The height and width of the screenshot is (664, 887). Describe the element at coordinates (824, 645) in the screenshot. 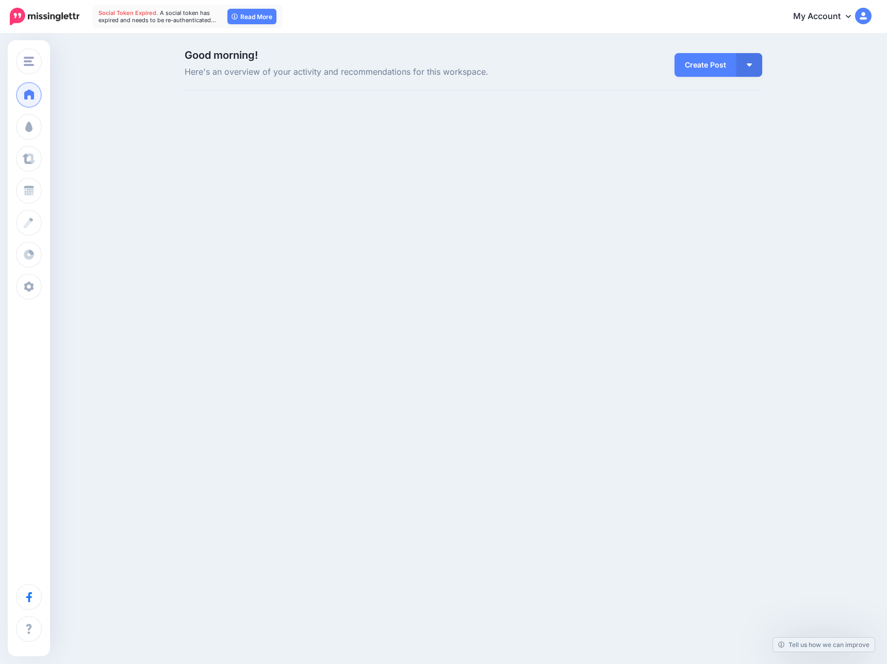

I see `a: Tell us how we can improve` at that location.